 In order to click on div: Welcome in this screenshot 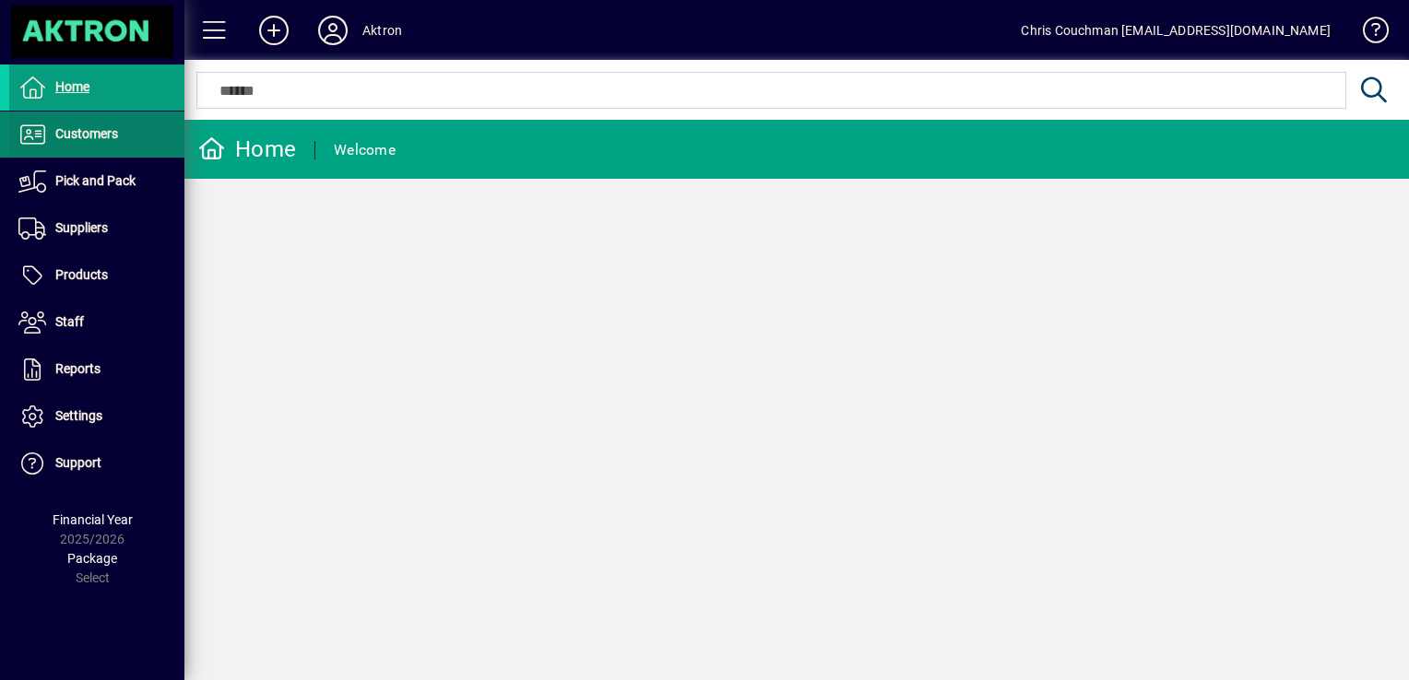, I will do `click(364, 150)`.